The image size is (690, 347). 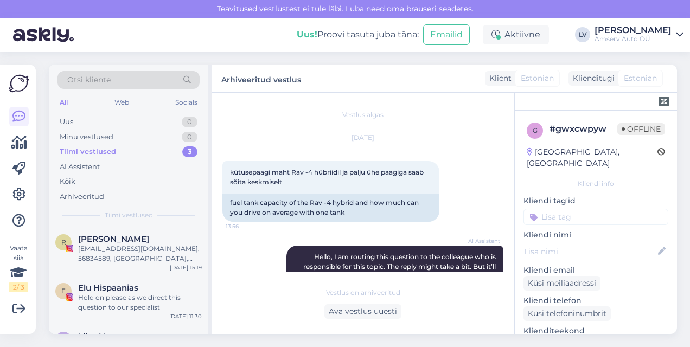 What do you see at coordinates (129, 215) in the screenshot?
I see `span: Tiimi vestlused` at bounding box center [129, 215].